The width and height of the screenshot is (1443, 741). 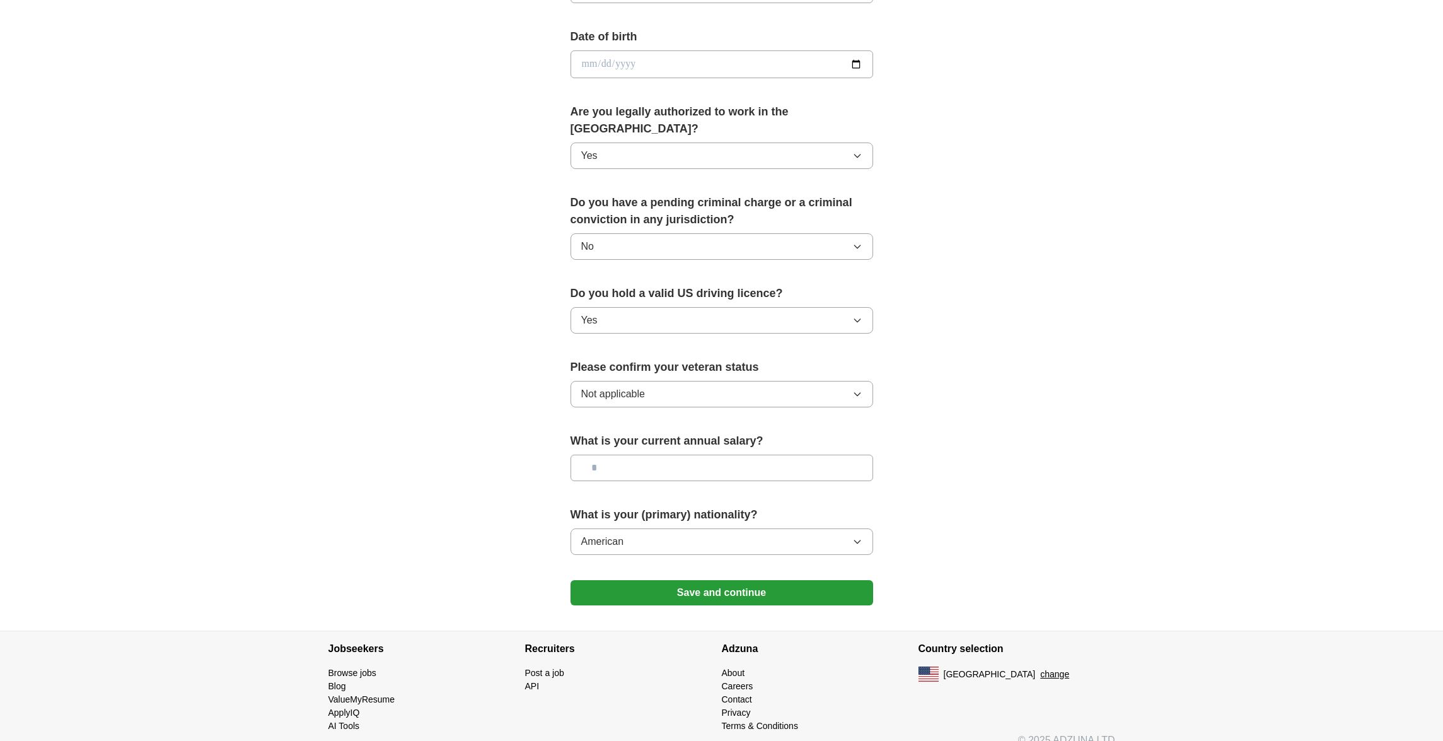 I want to click on span: Not applicable, so click(x=613, y=394).